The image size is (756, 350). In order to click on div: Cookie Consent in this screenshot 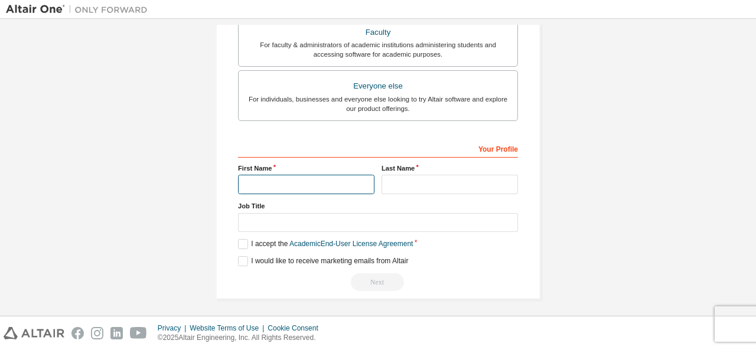, I will do `click(296, 329)`.